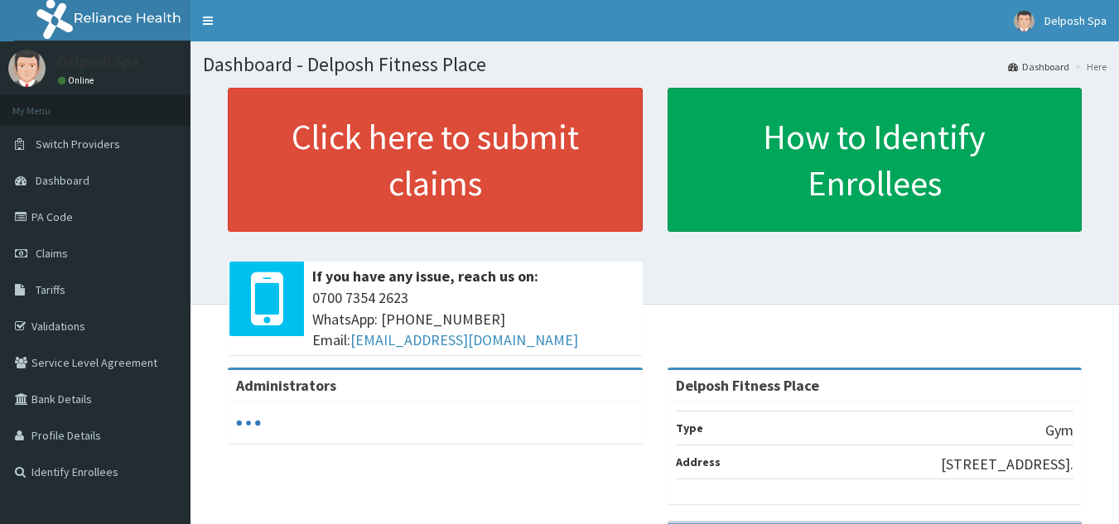 Image resolution: width=1119 pixels, height=524 pixels. Describe the element at coordinates (654, 65) in the screenshot. I see `h1: Dashboard - Delposh Fitness Place` at that location.